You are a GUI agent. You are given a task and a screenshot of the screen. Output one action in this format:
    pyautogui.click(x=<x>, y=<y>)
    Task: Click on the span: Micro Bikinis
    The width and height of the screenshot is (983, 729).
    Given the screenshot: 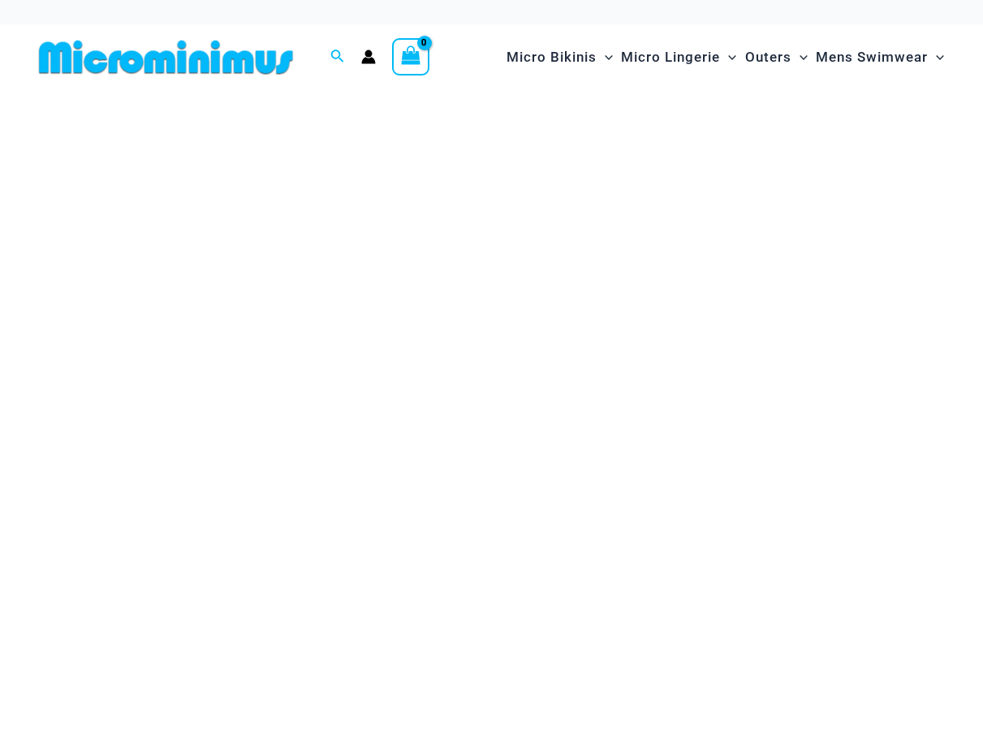 What is the action you would take?
    pyautogui.click(x=551, y=57)
    